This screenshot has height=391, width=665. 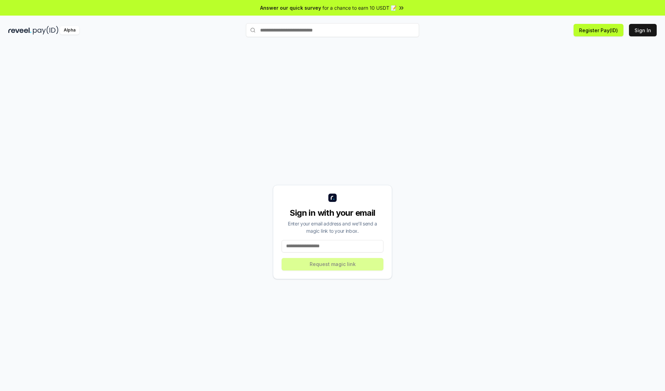 What do you see at coordinates (643, 30) in the screenshot?
I see `button: Sign In` at bounding box center [643, 30].